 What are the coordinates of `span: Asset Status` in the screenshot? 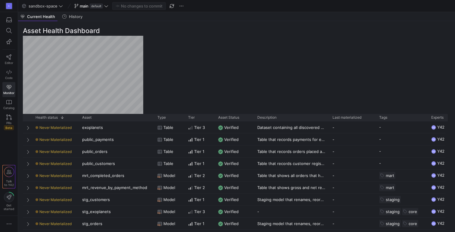 It's located at (229, 118).